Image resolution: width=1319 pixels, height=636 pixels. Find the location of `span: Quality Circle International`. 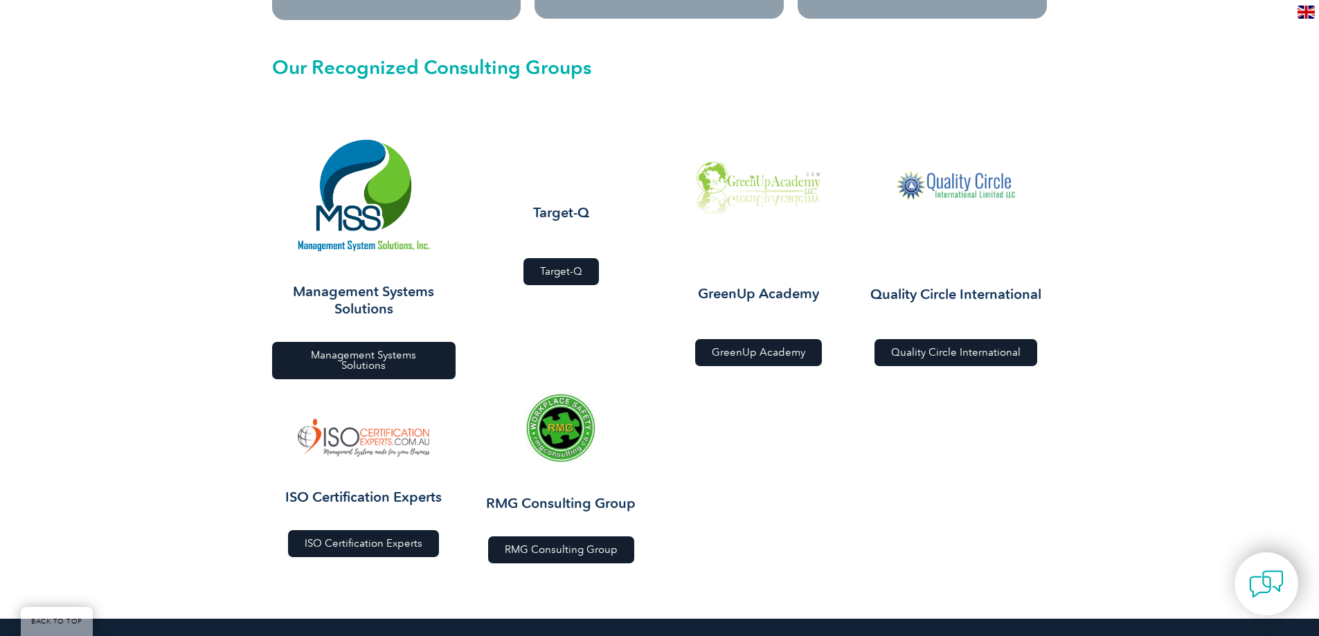

span: Quality Circle International is located at coordinates (956, 352).